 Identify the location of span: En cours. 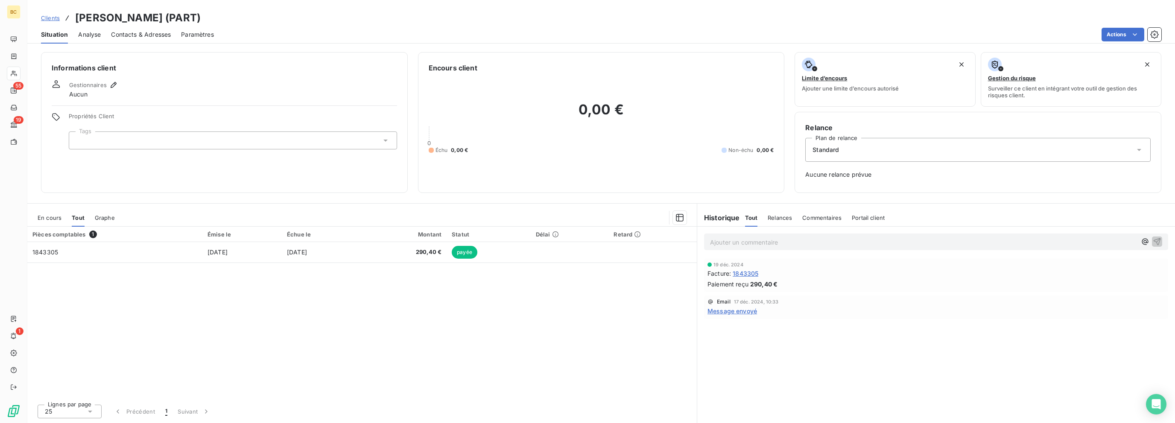
(50, 218).